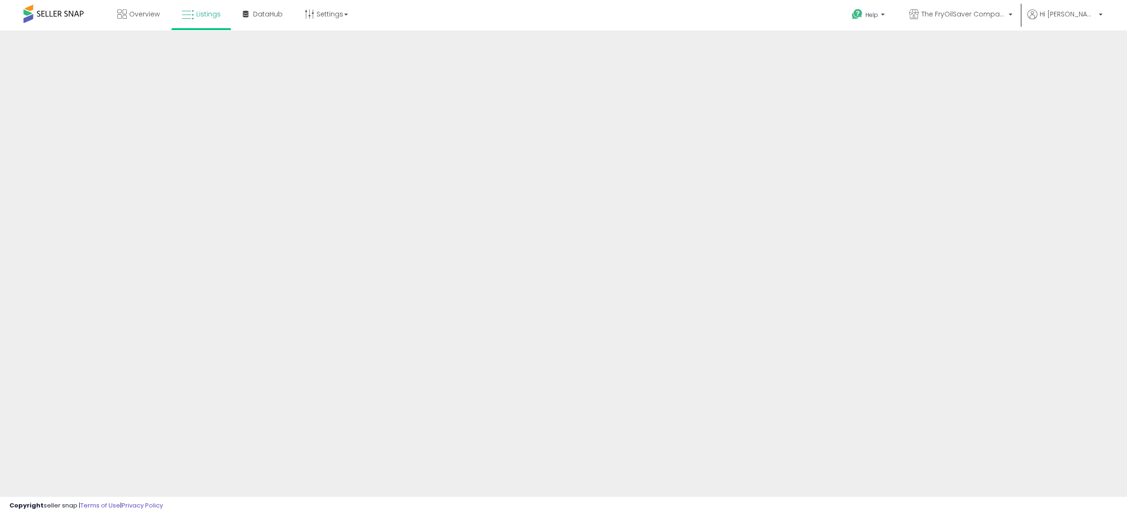  Describe the element at coordinates (869, 16) in the screenshot. I see `a: Help` at that location.